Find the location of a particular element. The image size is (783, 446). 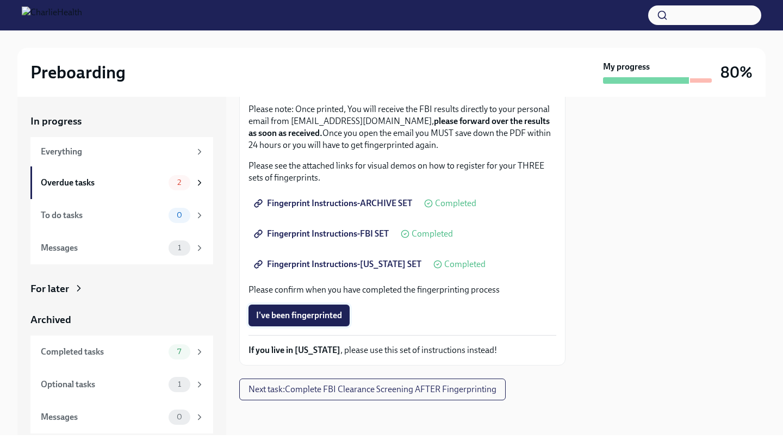

span: 2 is located at coordinates (179, 182).